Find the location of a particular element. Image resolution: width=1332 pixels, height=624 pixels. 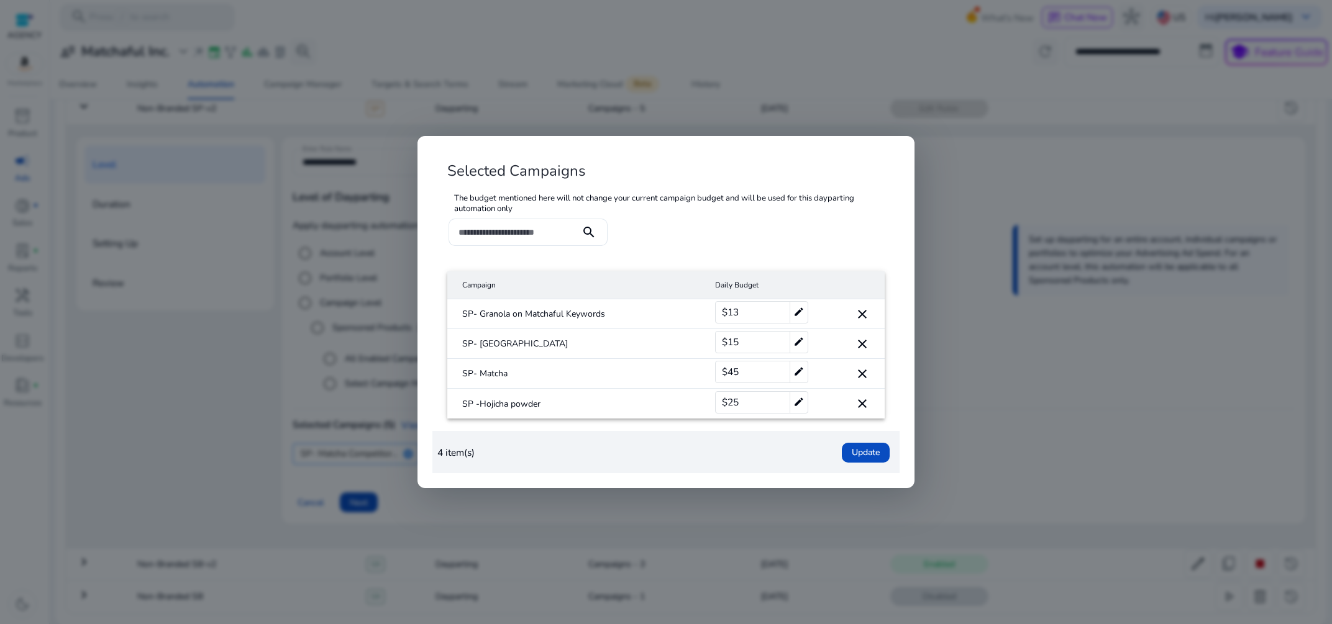

p: 4 item(s) is located at coordinates (456, 452).